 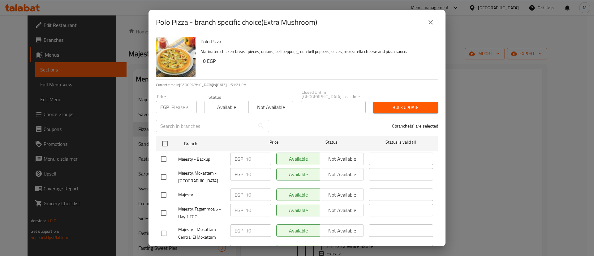 I want to click on span: Status is valid till, so click(x=401, y=142).